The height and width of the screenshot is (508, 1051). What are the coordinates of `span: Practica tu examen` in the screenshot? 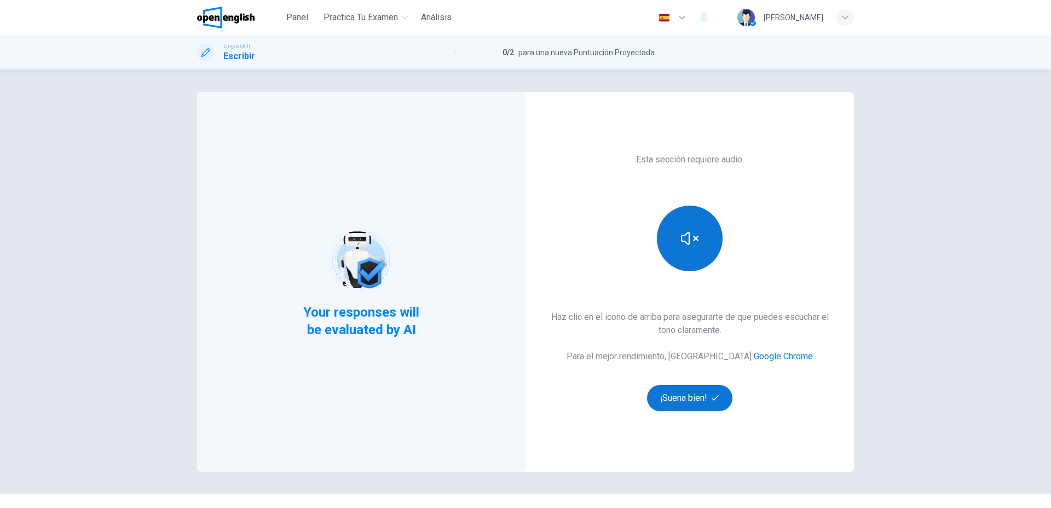 It's located at (361, 18).